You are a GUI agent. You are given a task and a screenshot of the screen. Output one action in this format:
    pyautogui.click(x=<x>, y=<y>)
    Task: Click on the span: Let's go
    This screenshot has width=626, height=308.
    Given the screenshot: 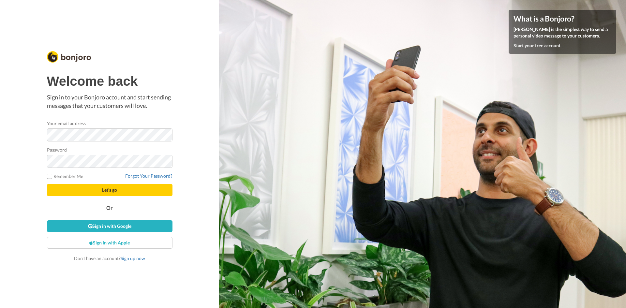 What is the action you would take?
    pyautogui.click(x=110, y=190)
    